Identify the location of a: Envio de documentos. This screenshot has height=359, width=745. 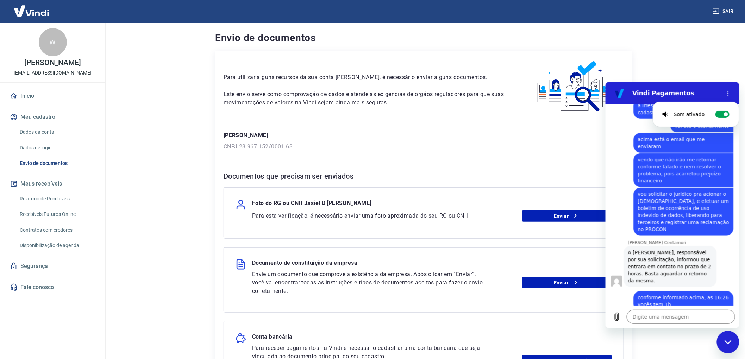
(57, 163).